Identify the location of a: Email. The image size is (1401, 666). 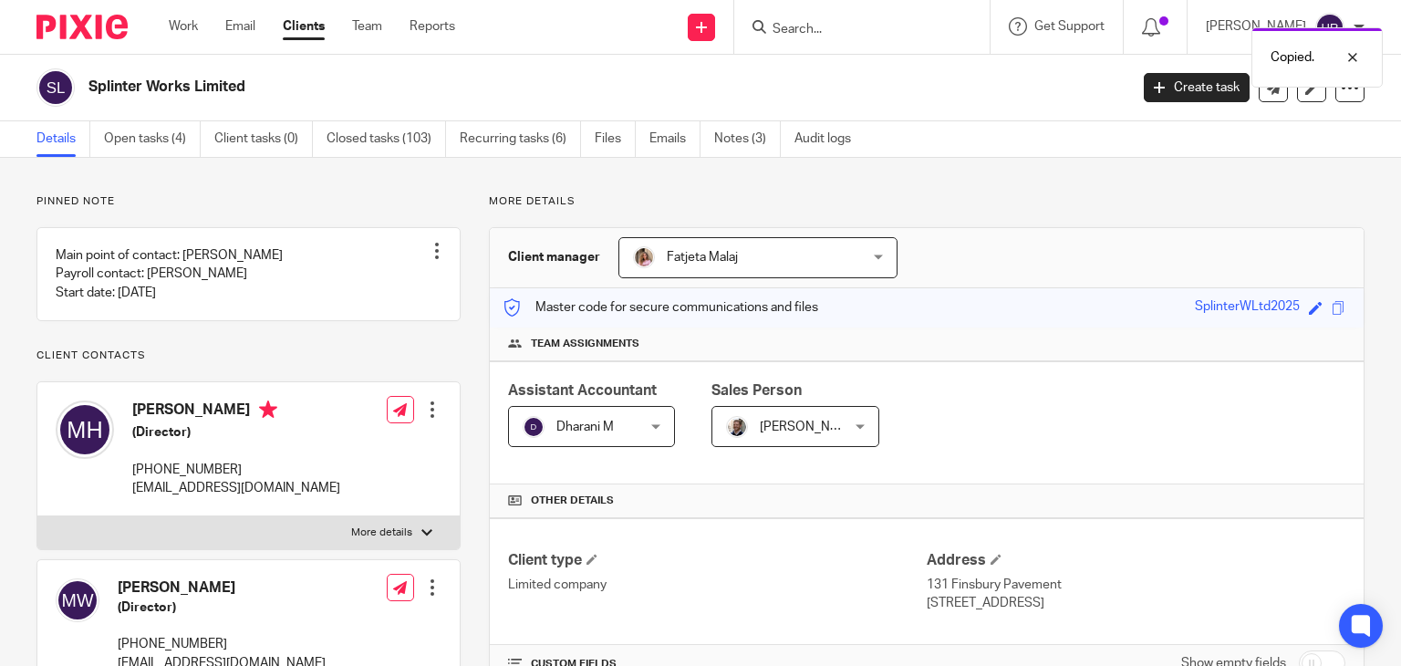
(240, 26).